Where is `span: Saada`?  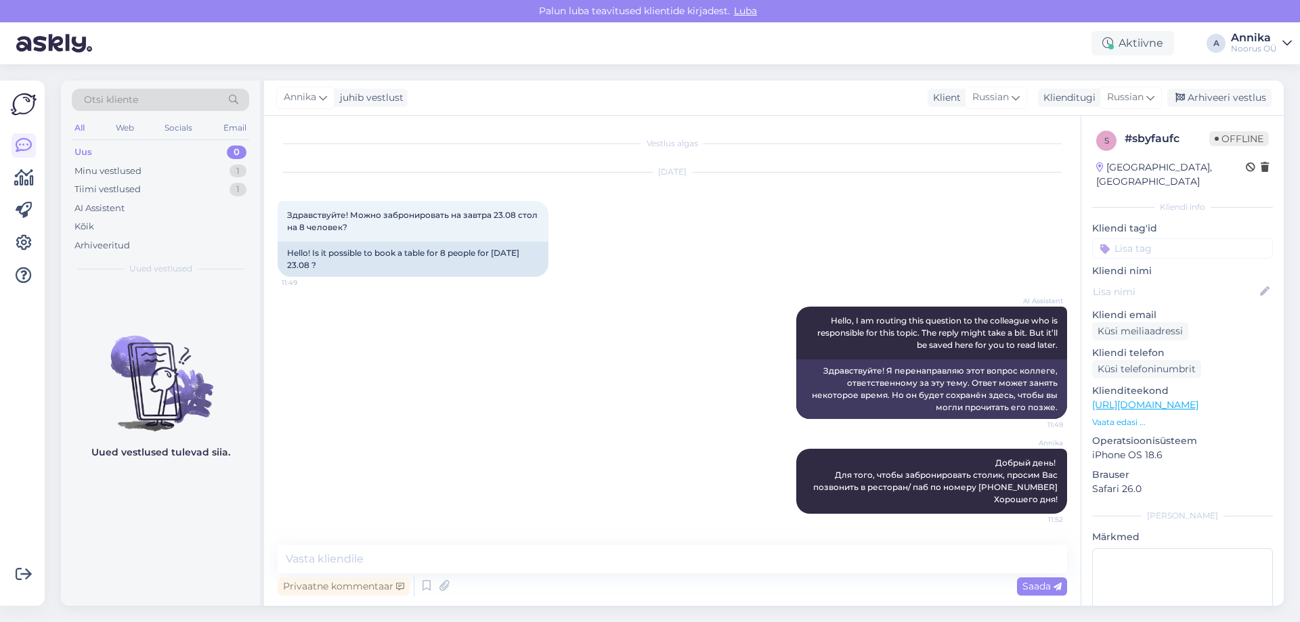 span: Saada is located at coordinates (1042, 586).